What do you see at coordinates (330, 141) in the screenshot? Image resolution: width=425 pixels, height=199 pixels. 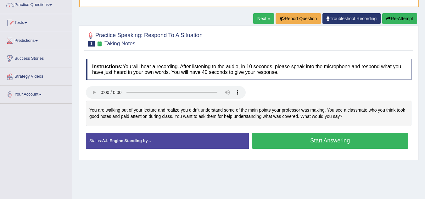 I see `button: Start Answering` at bounding box center [330, 141].